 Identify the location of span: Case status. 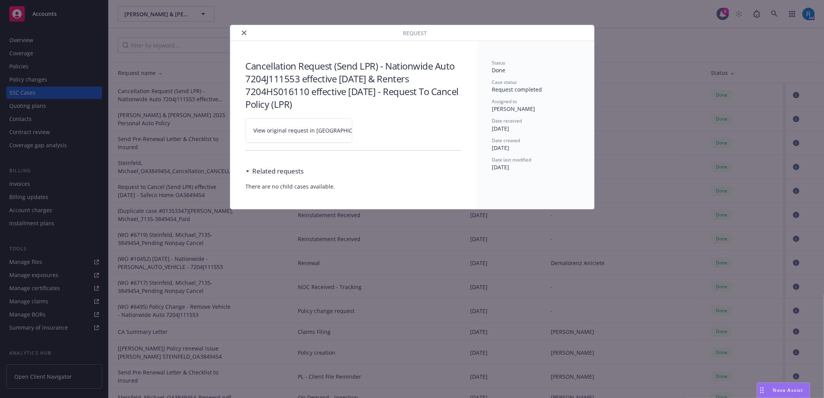
(505, 82).